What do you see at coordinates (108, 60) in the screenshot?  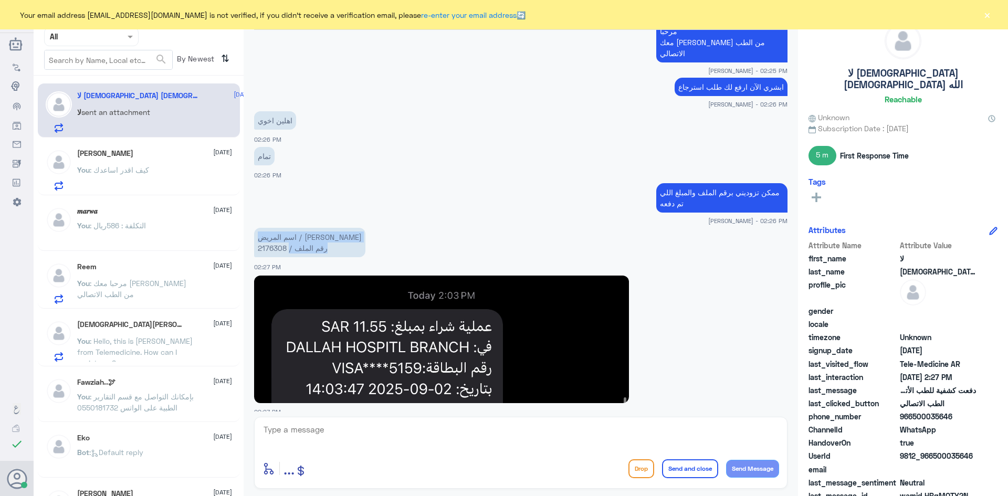 I see `input: Search by Name, Local etc…` at bounding box center [108, 60].